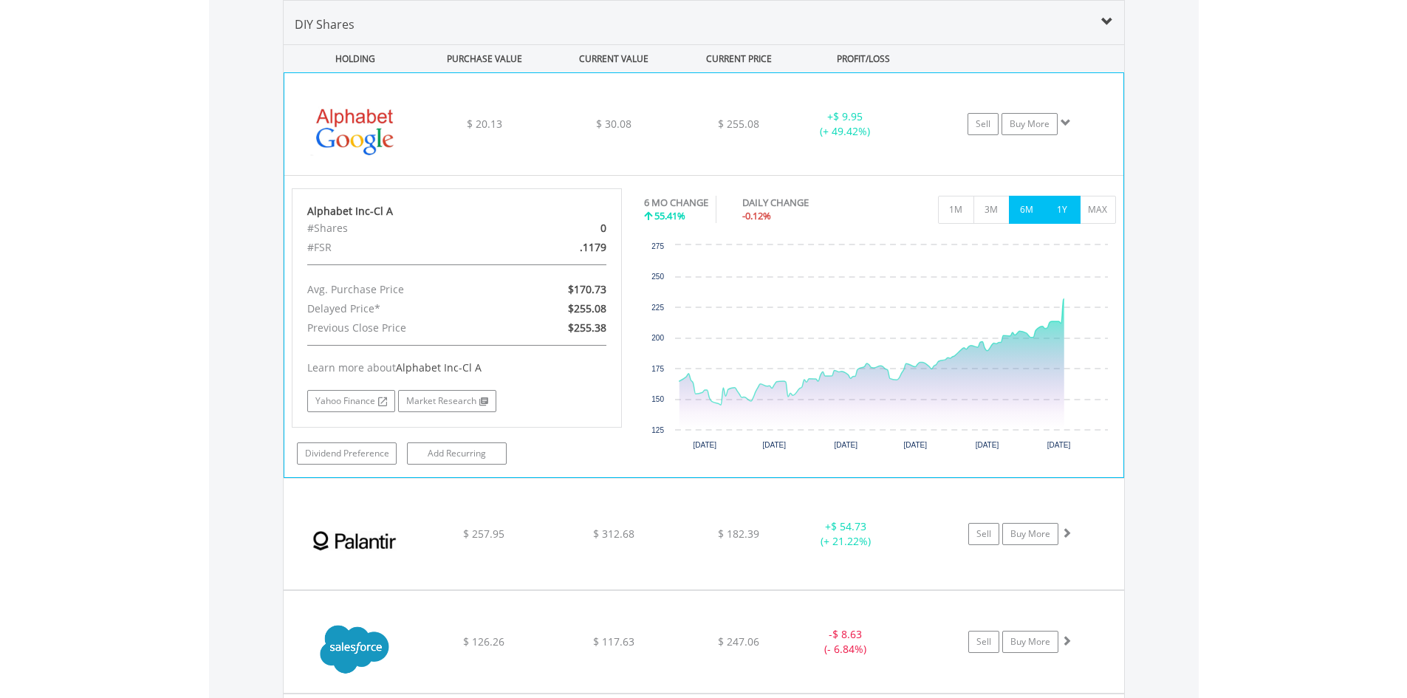 This screenshot has height=698, width=1407. What do you see at coordinates (846, 534) in the screenshot?
I see `div: + (+ 21.22%)` at bounding box center [846, 534].